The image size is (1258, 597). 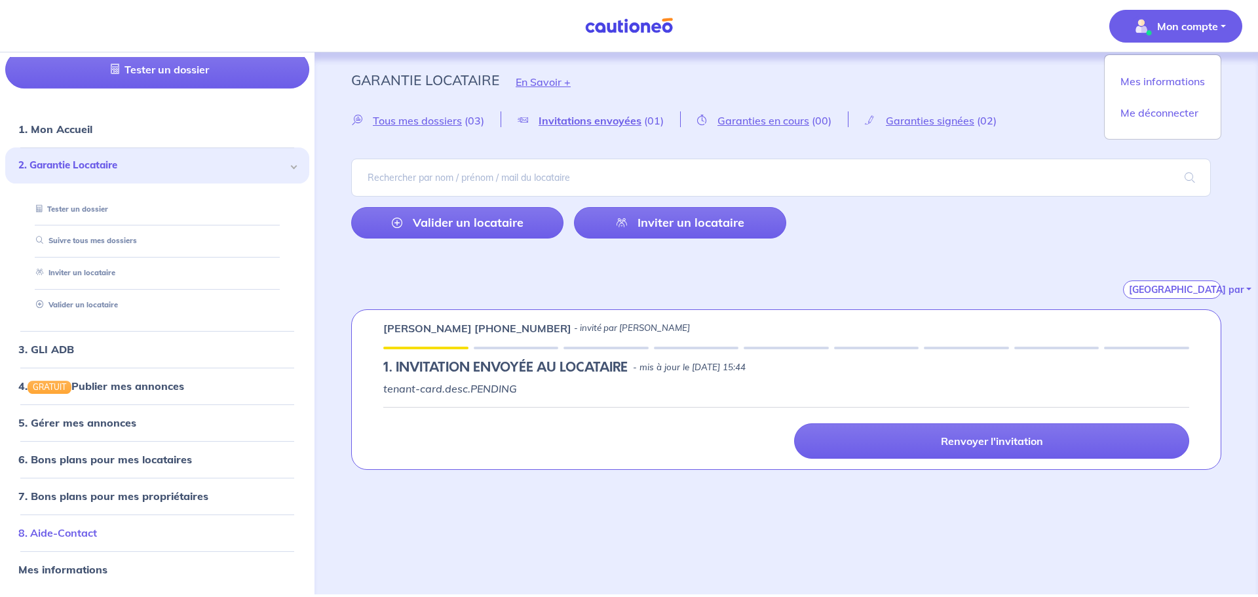 What do you see at coordinates (591, 120) in the screenshot?
I see `a: Invitations envoyées(01)` at bounding box center [591, 120].